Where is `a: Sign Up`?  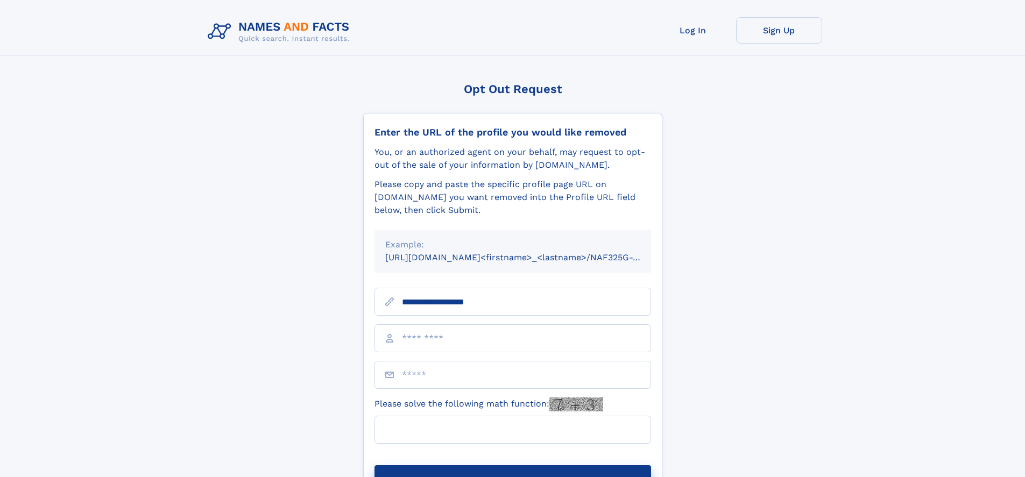 a: Sign Up is located at coordinates (779, 30).